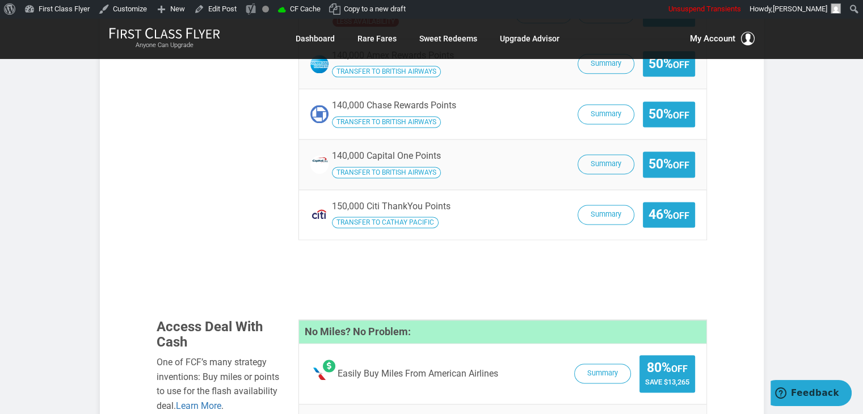  What do you see at coordinates (448, 39) in the screenshot?
I see `a: Sweet Redeems` at bounding box center [448, 39].